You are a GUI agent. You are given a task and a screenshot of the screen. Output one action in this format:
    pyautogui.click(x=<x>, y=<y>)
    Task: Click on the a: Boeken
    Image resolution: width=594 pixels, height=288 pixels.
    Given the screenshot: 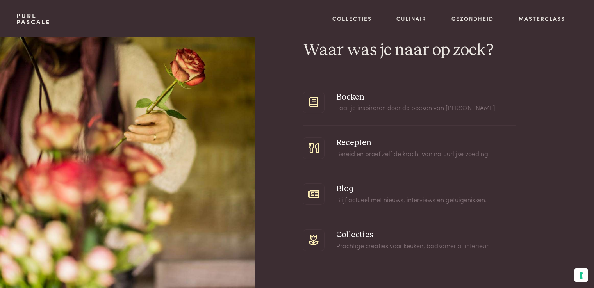 What is the action you would take?
    pyautogui.click(x=351, y=97)
    